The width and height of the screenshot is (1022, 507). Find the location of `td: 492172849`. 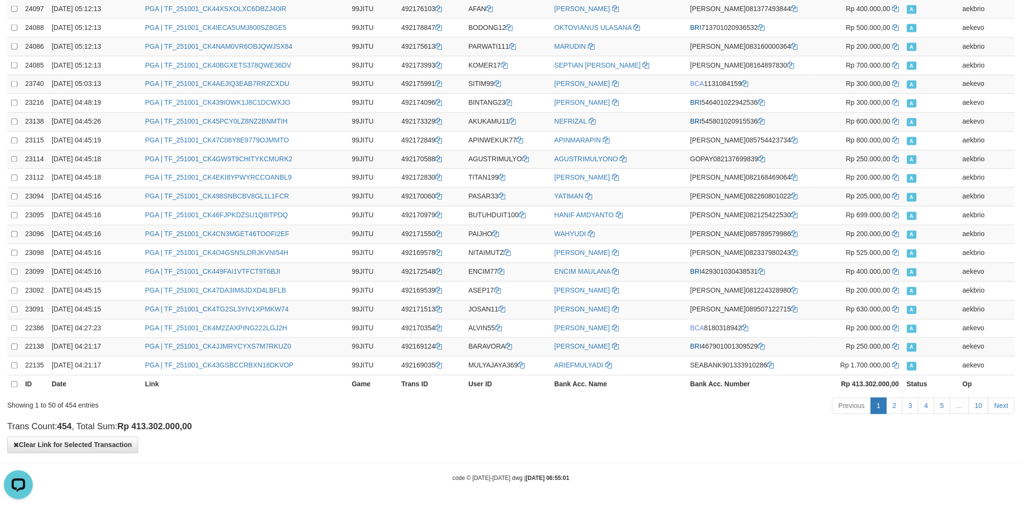

td: 492172849 is located at coordinates (431, 141).